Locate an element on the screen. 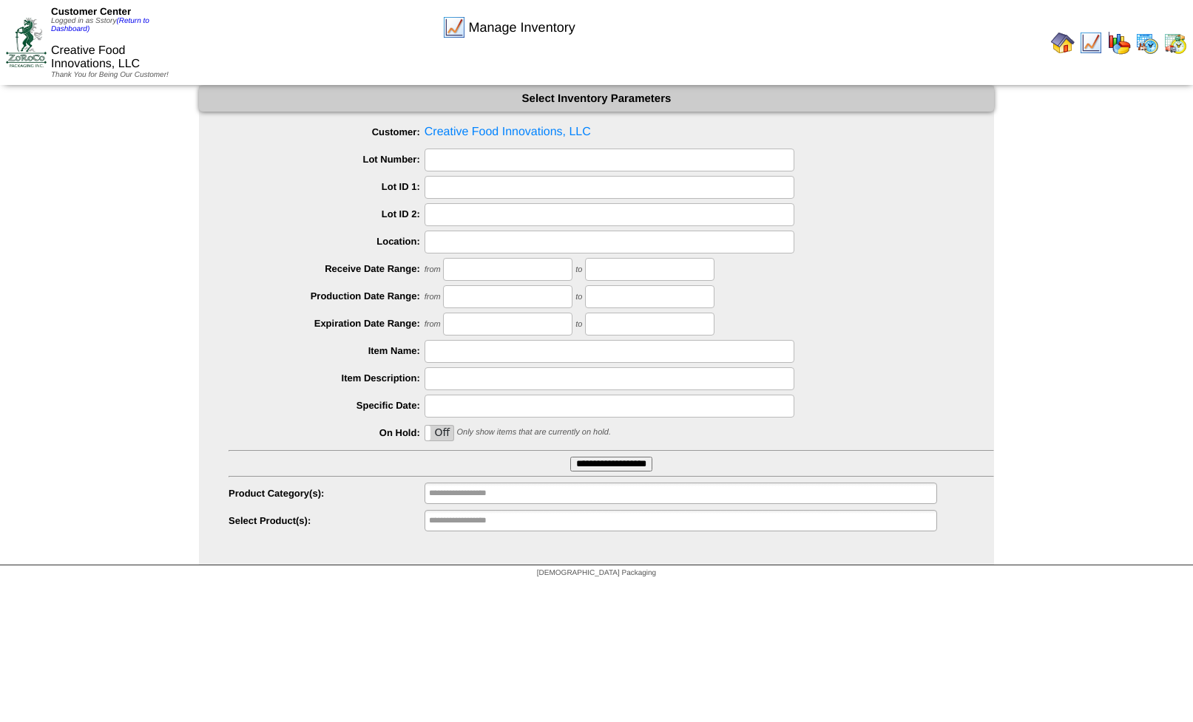 The image size is (1193, 722). img: home.gif is located at coordinates (1063, 43).